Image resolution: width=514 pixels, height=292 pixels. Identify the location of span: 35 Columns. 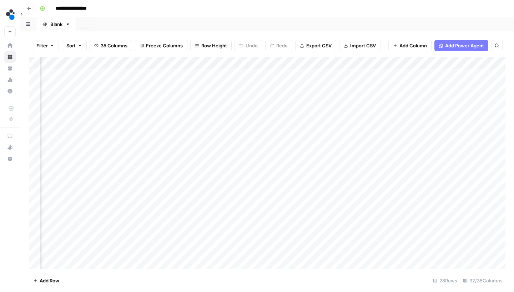
(114, 46).